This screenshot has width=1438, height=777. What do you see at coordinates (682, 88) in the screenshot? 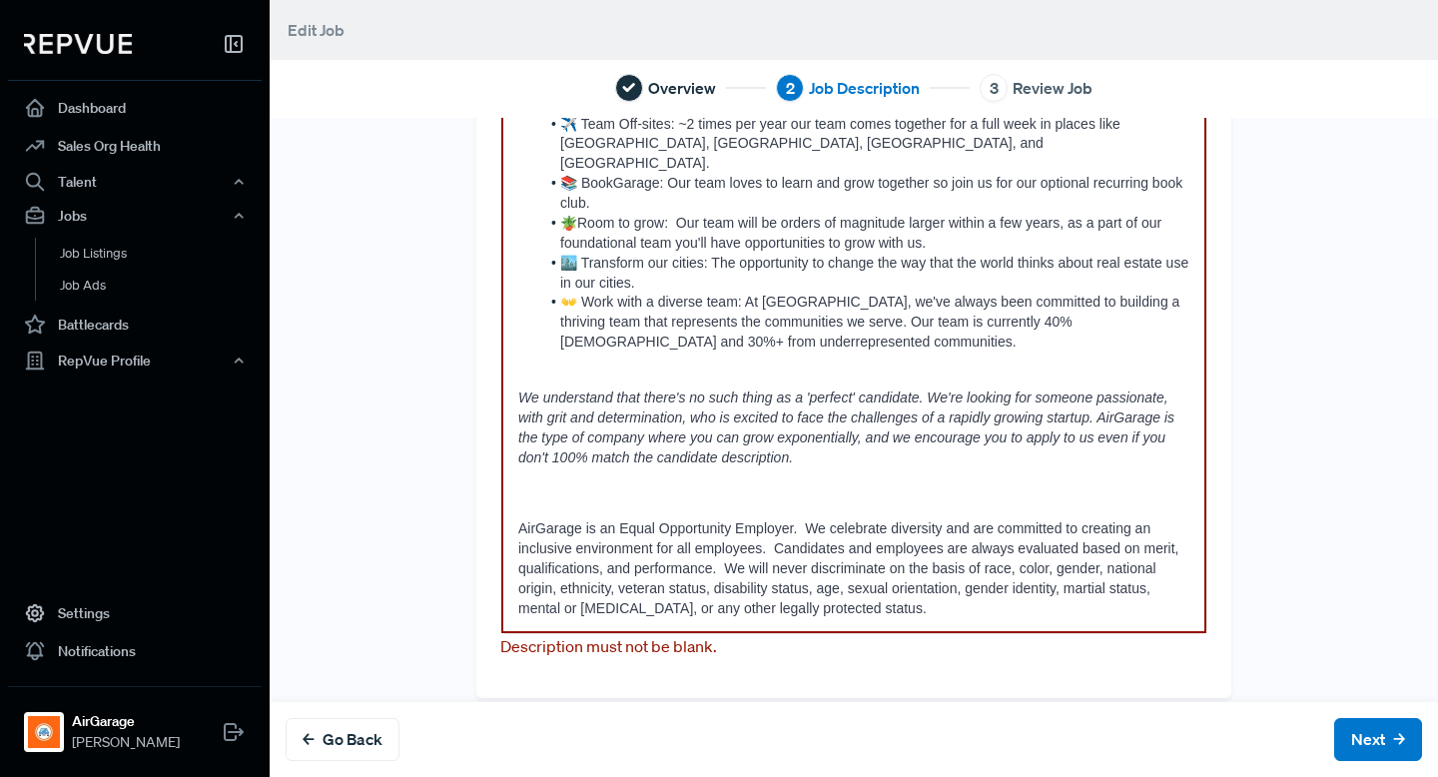
I see `span: Overview` at bounding box center [682, 88].